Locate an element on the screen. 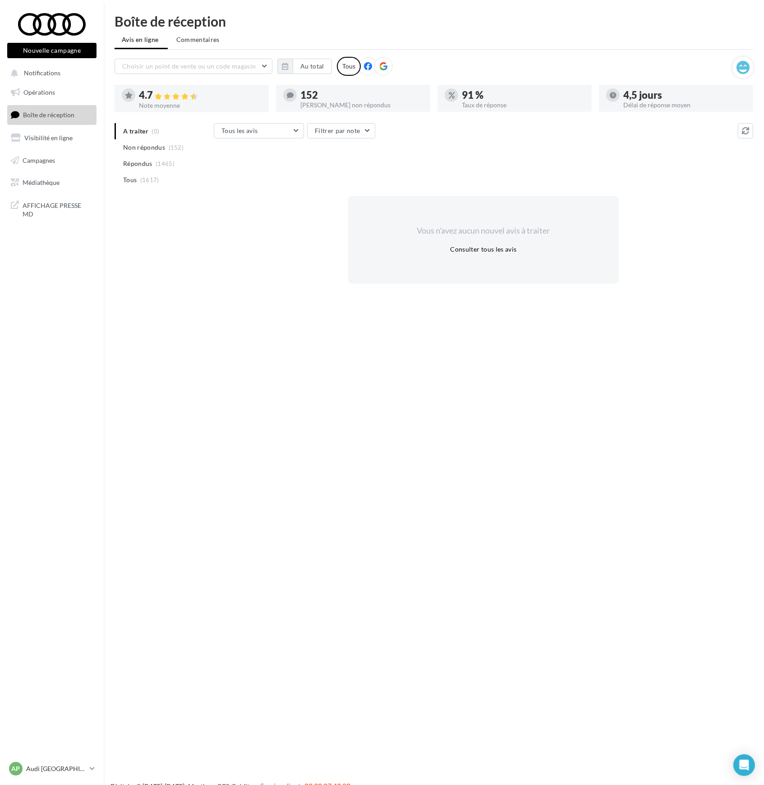 This screenshot has width=764, height=785. div: 152 is located at coordinates (362, 95).